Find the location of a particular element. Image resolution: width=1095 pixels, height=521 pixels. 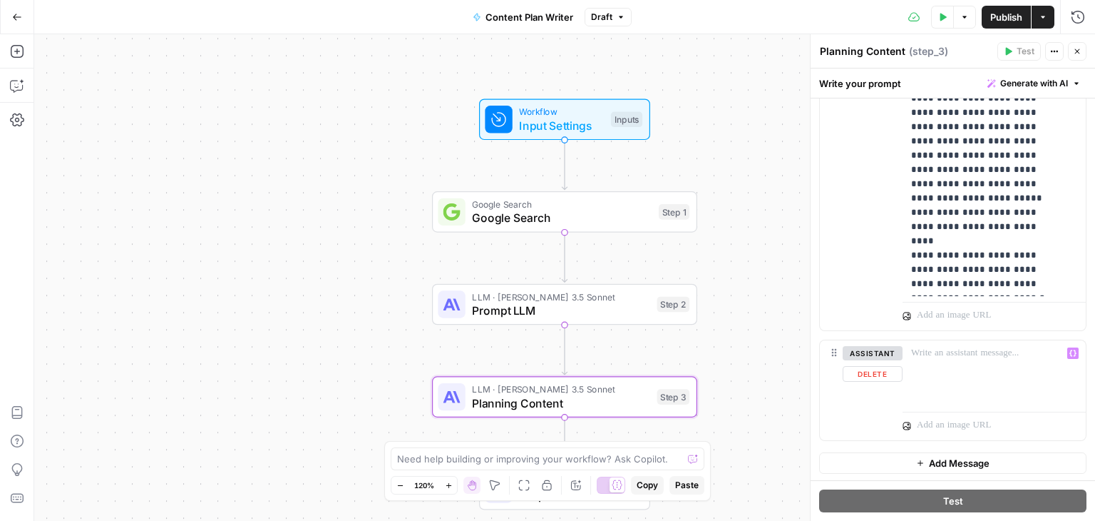

span: Publish is located at coordinates (1006, 17).